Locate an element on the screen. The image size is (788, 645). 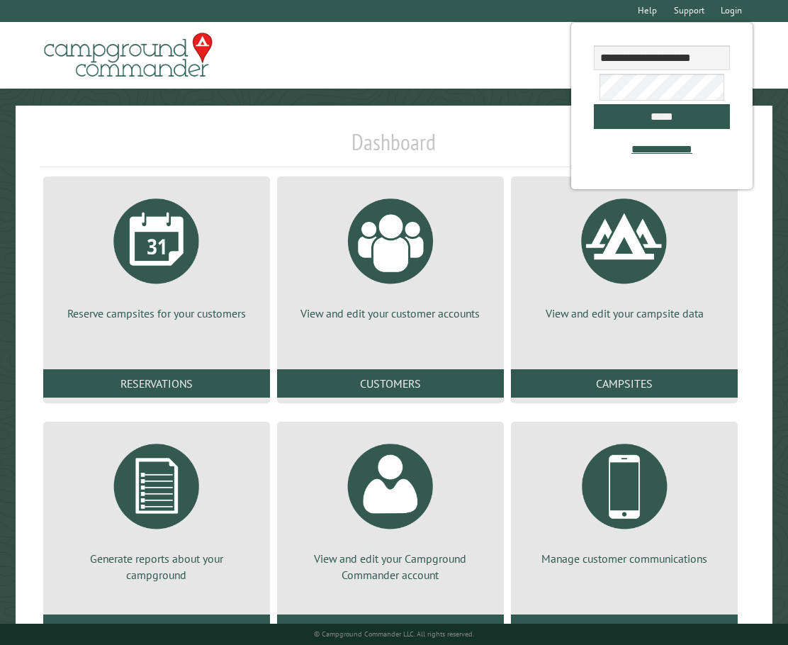
a: Reservations is located at coordinates (157, 383).